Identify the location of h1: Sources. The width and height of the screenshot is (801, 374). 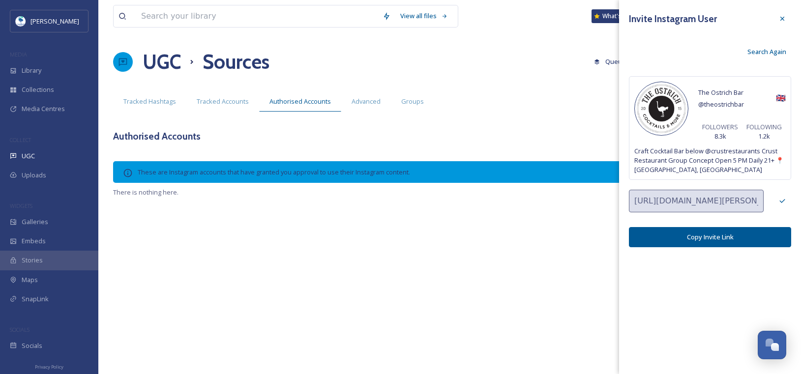
(236, 62).